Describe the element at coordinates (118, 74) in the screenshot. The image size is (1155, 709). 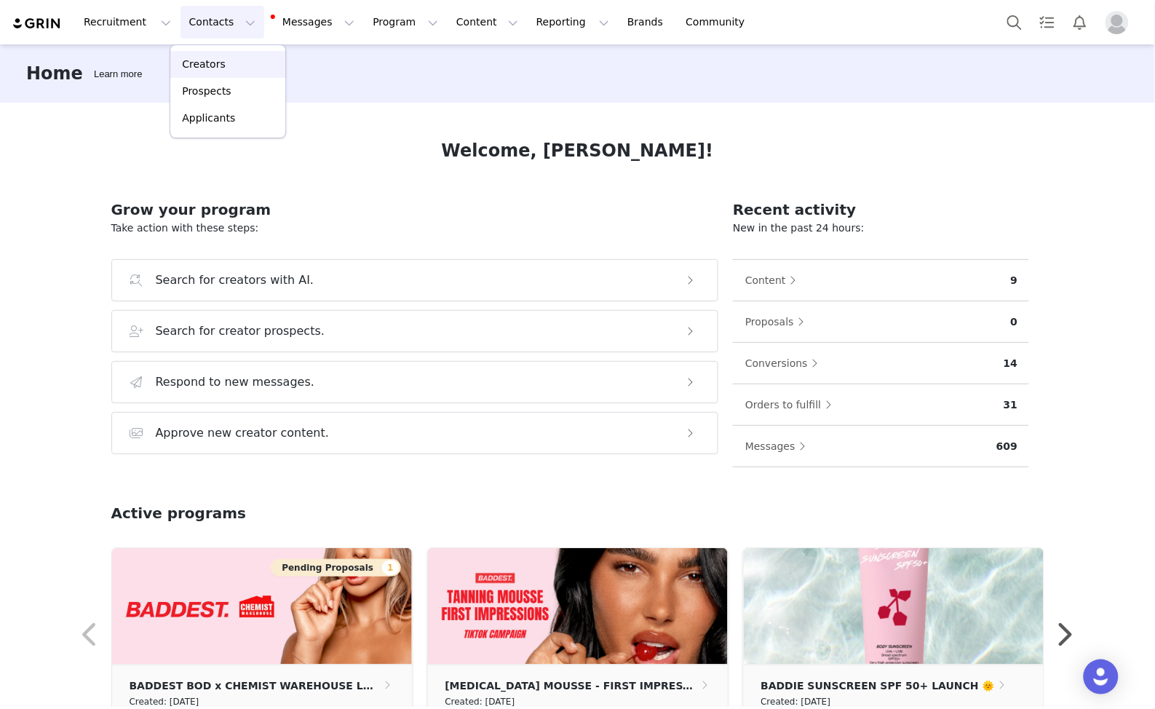
I see `div: Tooltip anchor` at that location.